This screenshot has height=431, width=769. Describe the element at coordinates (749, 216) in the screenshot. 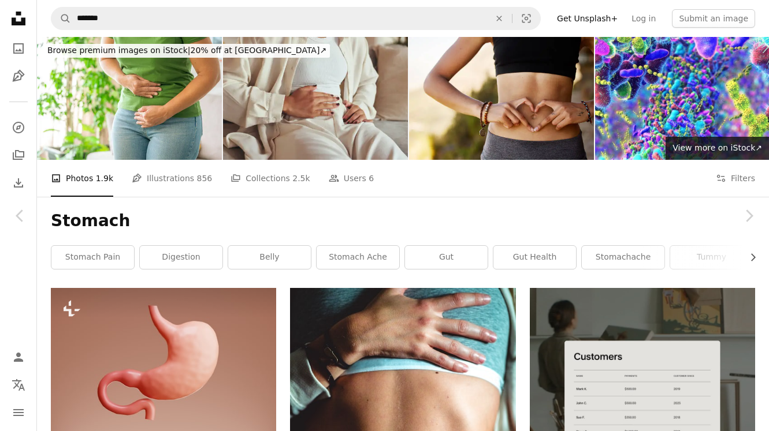

I see `a: Next` at that location.